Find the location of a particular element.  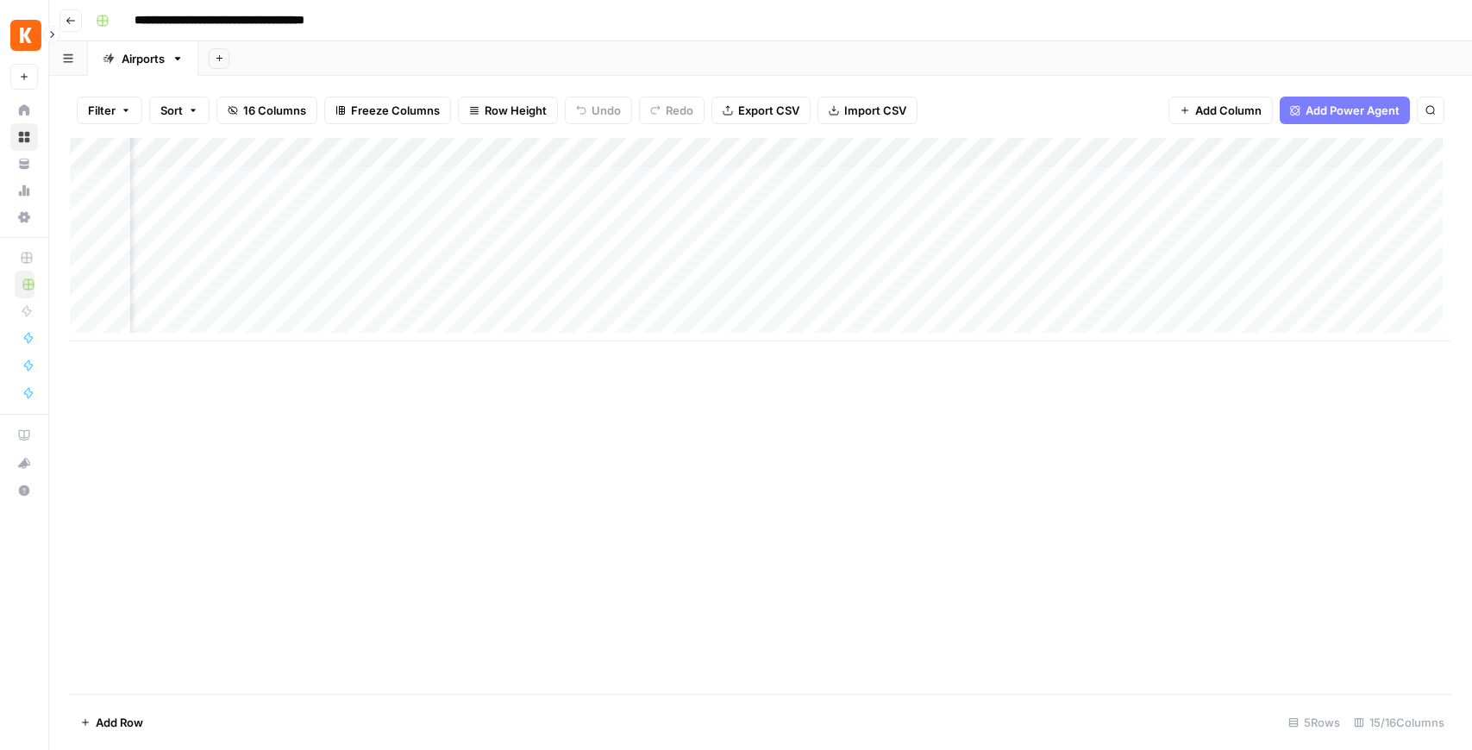

button: Filter is located at coordinates (110, 110).